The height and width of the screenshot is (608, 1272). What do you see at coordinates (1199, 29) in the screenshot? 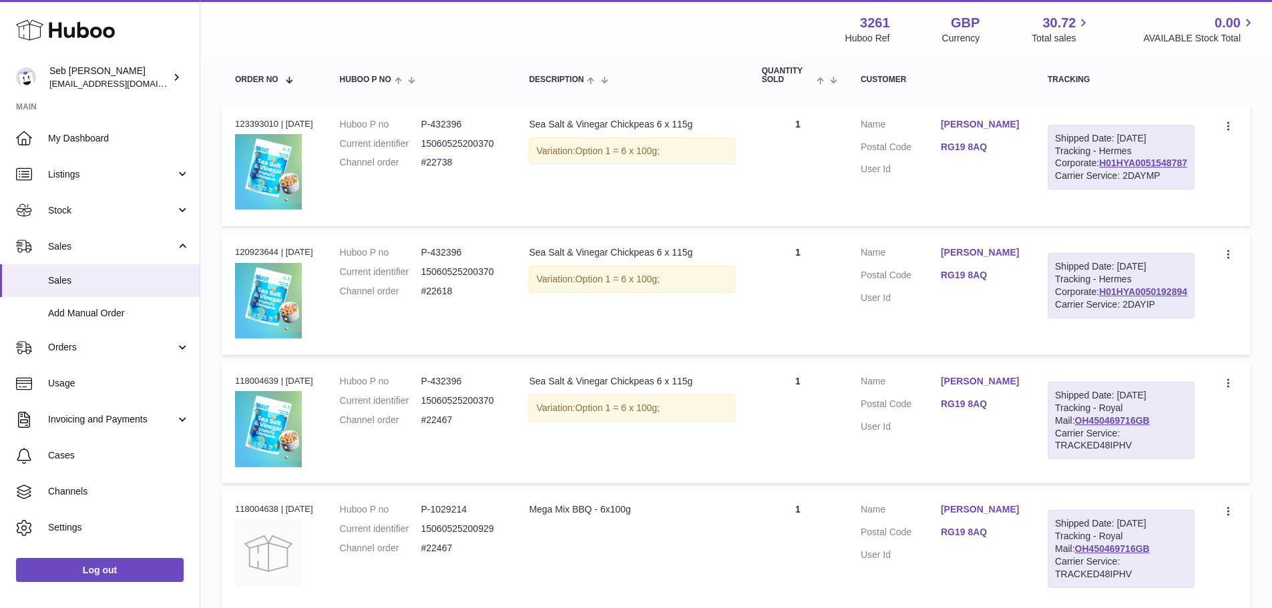
I see `a: 0.00 AVAILABLE Stock Total` at bounding box center [1199, 29].